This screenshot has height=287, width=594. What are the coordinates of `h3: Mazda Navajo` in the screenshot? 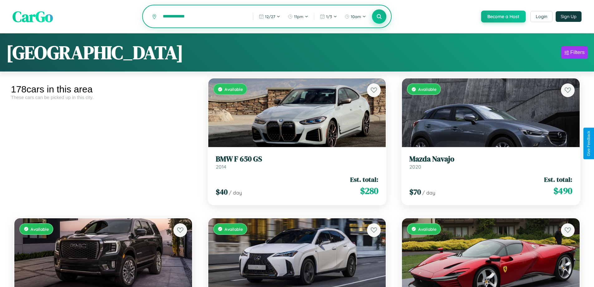 It's located at (491, 159).